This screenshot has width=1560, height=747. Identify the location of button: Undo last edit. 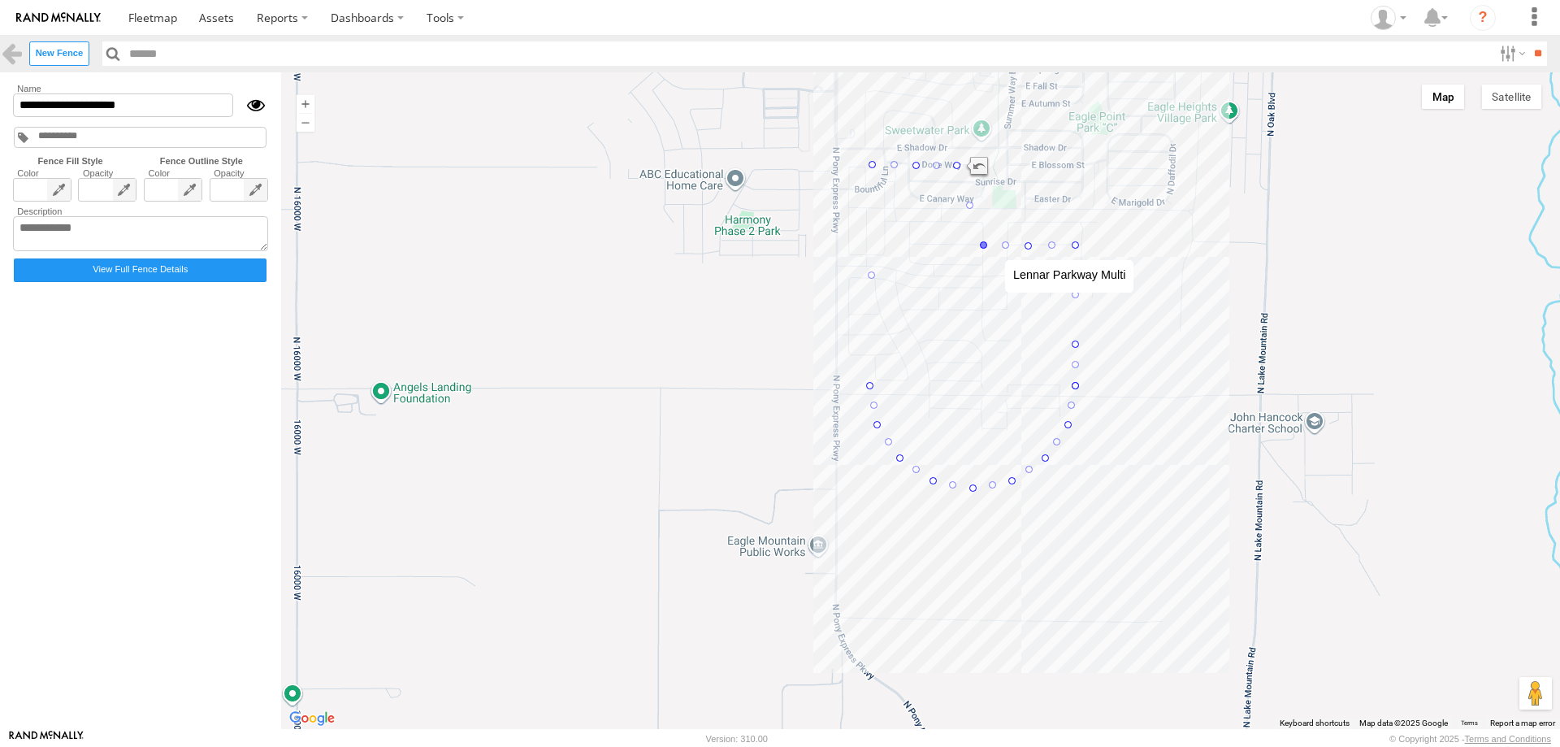
(977, 167).